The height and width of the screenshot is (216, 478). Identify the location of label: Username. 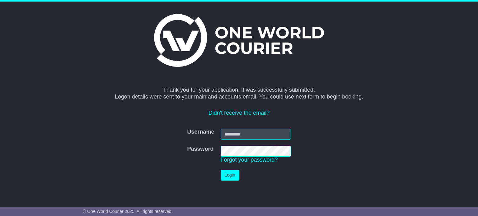
(200, 132).